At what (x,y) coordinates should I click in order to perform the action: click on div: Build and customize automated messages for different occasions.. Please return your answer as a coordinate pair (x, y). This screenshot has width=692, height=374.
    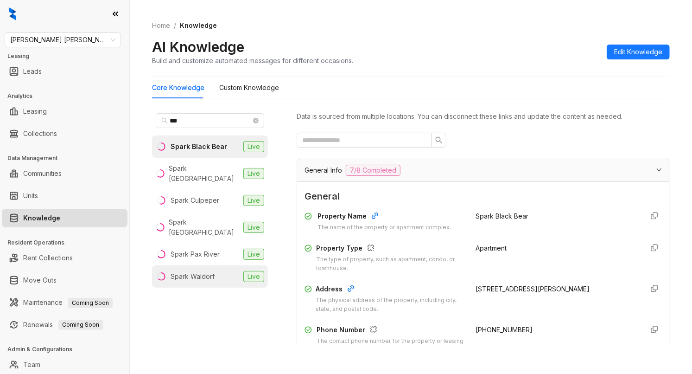
    Looking at the image, I should click on (253, 60).